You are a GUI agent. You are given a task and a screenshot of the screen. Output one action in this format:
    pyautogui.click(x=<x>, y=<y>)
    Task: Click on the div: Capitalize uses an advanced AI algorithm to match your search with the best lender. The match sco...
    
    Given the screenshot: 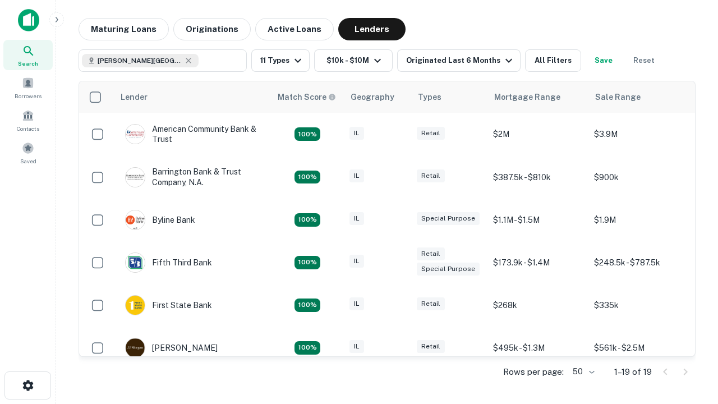 What is the action you would take?
    pyautogui.click(x=307, y=97)
    